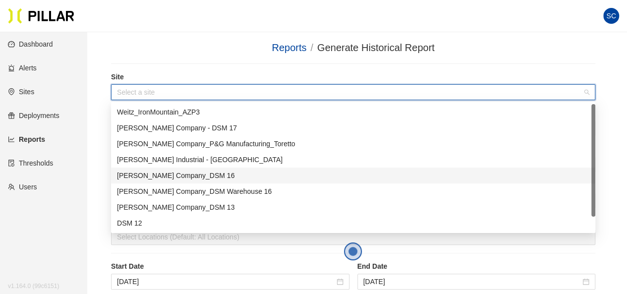 The height and width of the screenshot is (294, 627). Describe the element at coordinates (22, 187) in the screenshot. I see `a: teamUsers` at that location.